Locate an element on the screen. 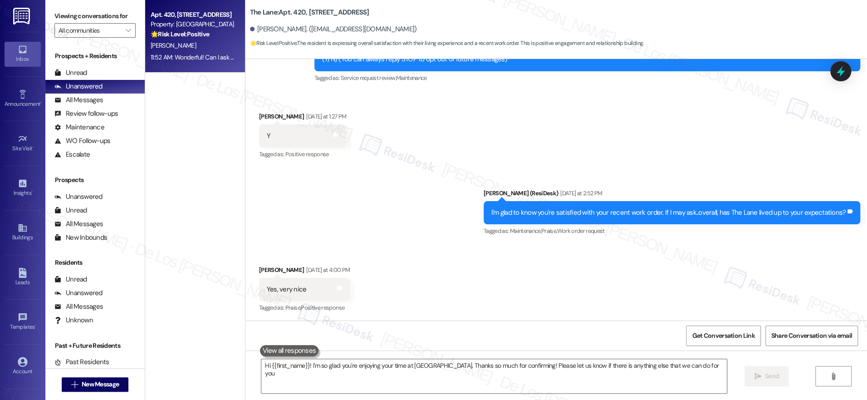 The image size is (867, 400). a: Inbox is located at coordinates (23, 54).